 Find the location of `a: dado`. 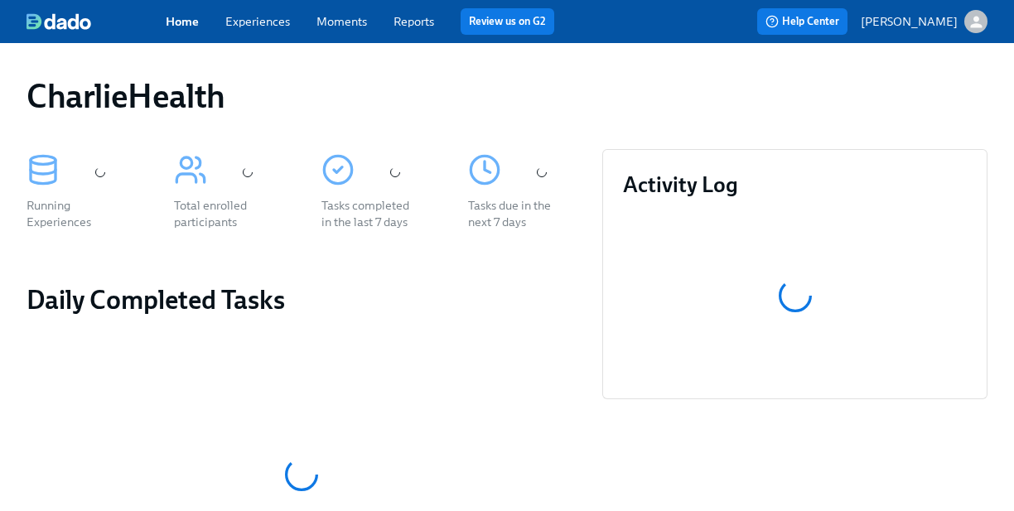

a: dado is located at coordinates (96, 22).